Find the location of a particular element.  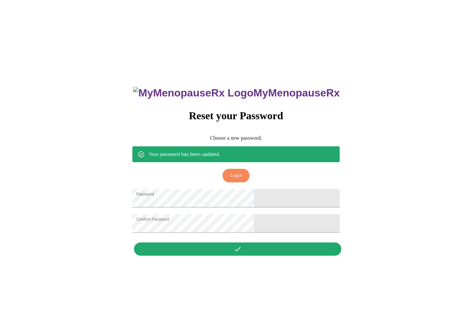

button: Login is located at coordinates (236, 175).